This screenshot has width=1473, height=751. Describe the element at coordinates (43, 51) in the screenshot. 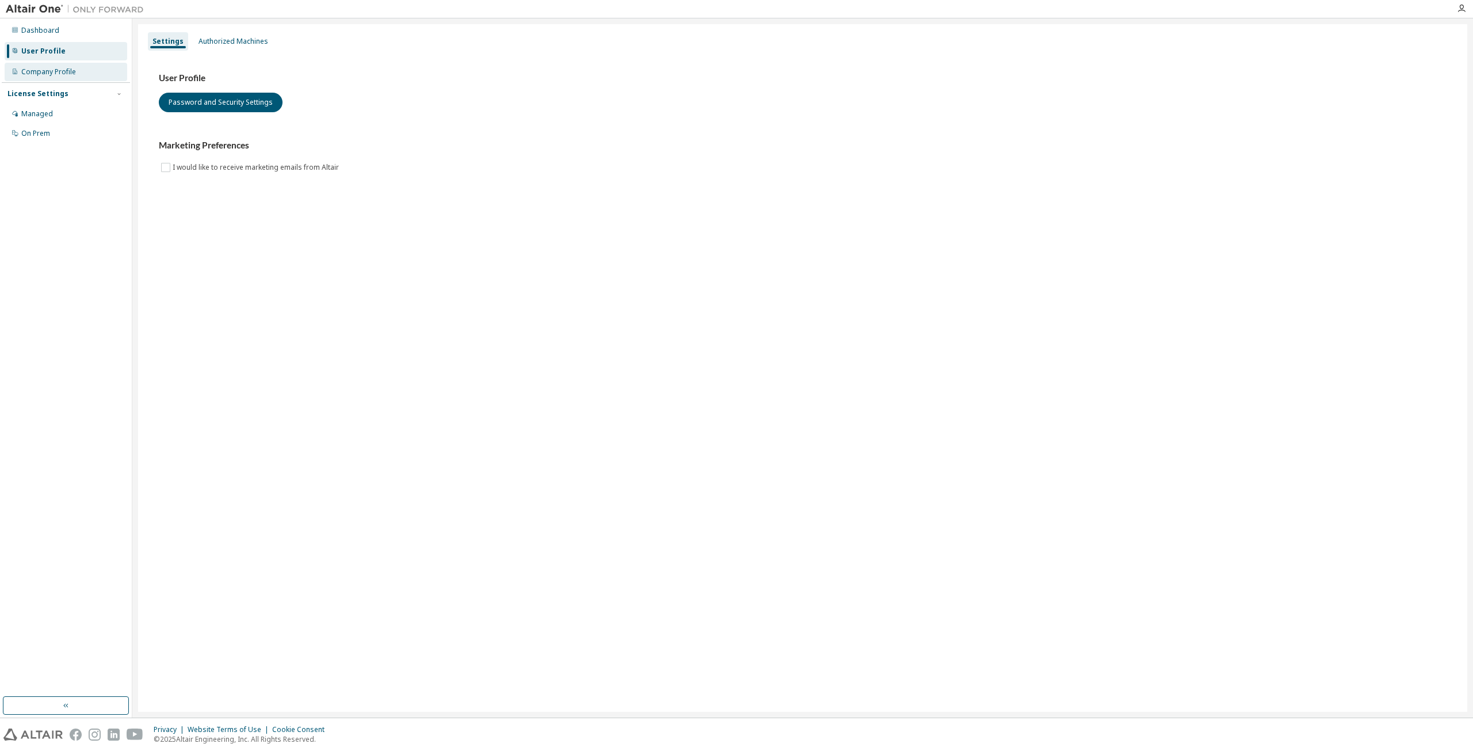

I see `div: User Profile` at that location.